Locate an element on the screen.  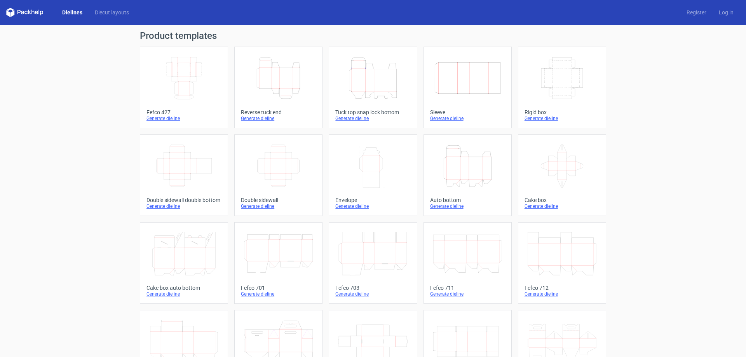
a: Diecut layouts is located at coordinates (112, 12).